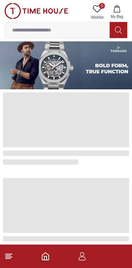 Image resolution: width=132 pixels, height=268 pixels. I want to click on span: Wishlist, so click(97, 17).